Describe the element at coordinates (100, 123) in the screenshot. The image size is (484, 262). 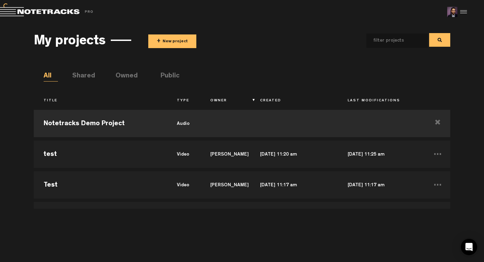
I see `td: Notetracks Demo Project` at that location.